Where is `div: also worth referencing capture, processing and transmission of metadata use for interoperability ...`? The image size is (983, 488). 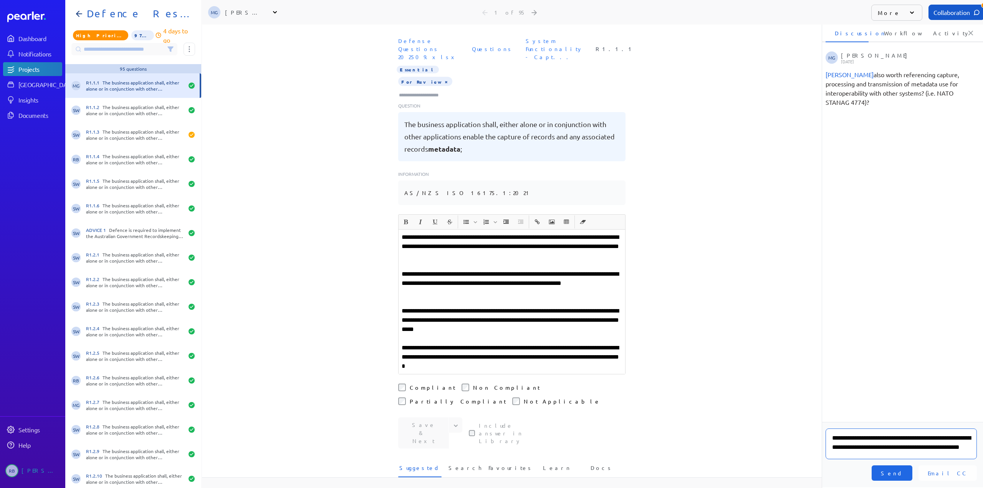
div: also worth referencing capture, processing and transmission of metadata use for interoperability ... is located at coordinates (902, 88).